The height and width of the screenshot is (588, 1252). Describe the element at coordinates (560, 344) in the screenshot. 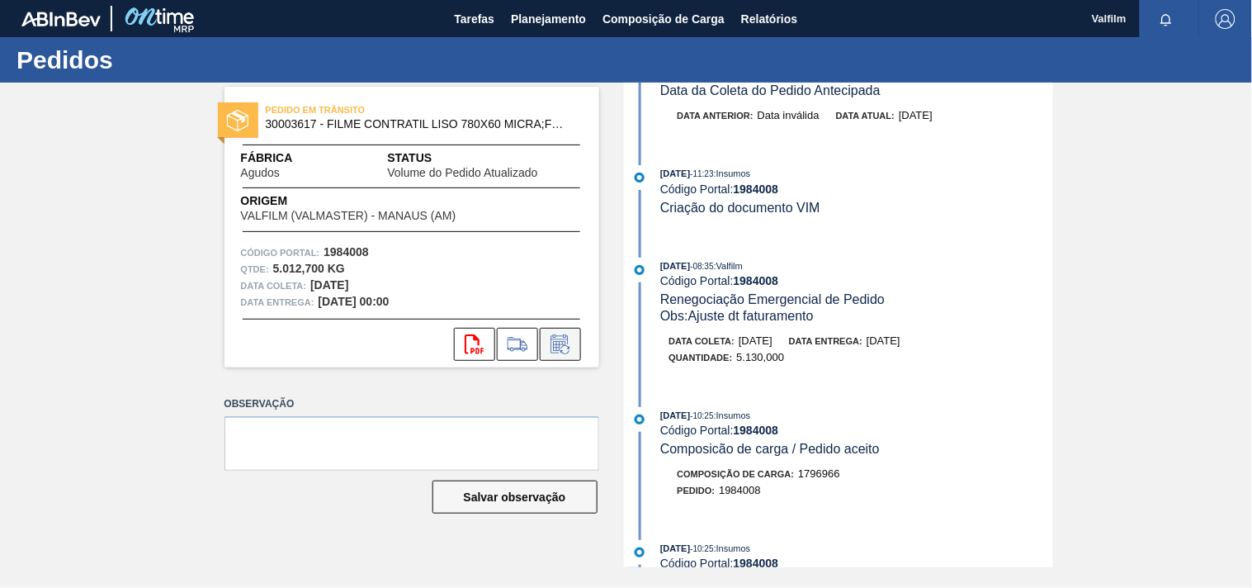

I see `div: Informar alteração no pedido` at that location.